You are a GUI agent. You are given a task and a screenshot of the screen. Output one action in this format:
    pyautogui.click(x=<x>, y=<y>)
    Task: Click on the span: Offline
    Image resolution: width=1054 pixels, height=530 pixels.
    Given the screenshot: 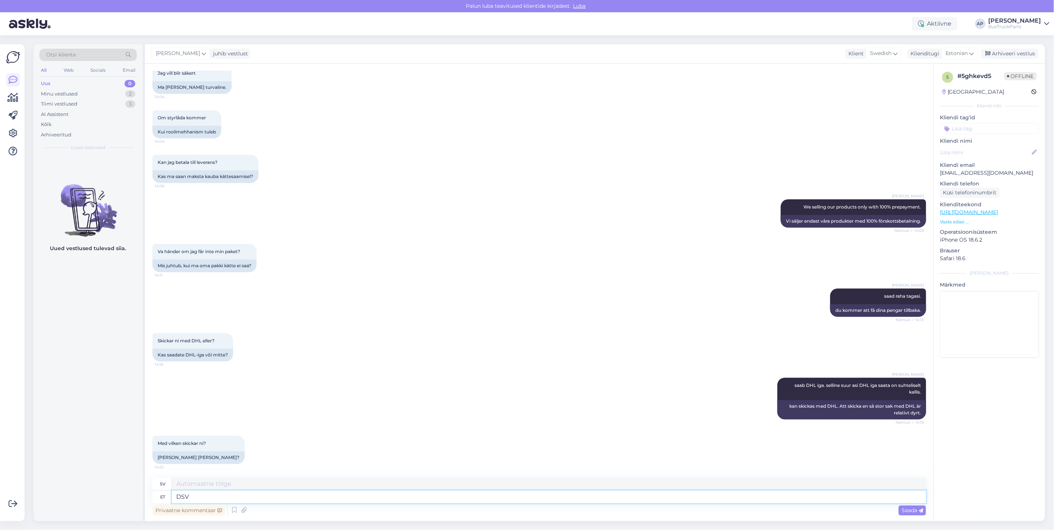 What is the action you would take?
    pyautogui.click(x=1020, y=76)
    